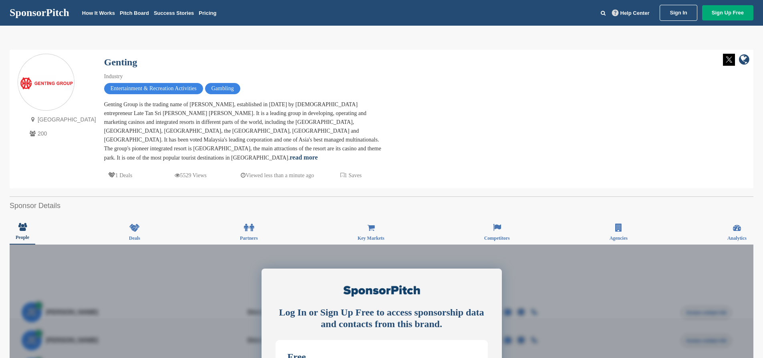 The width and height of the screenshot is (763, 358). What do you see at coordinates (728, 13) in the screenshot?
I see `a: Sign Up Free` at bounding box center [728, 13].